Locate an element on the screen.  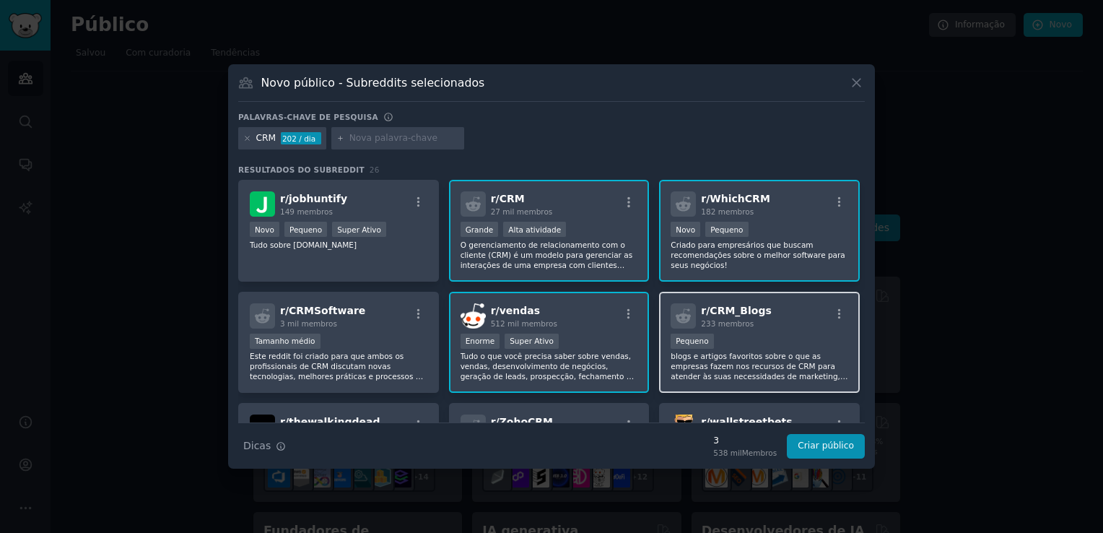
font: 538 mil is located at coordinates (727, 452).